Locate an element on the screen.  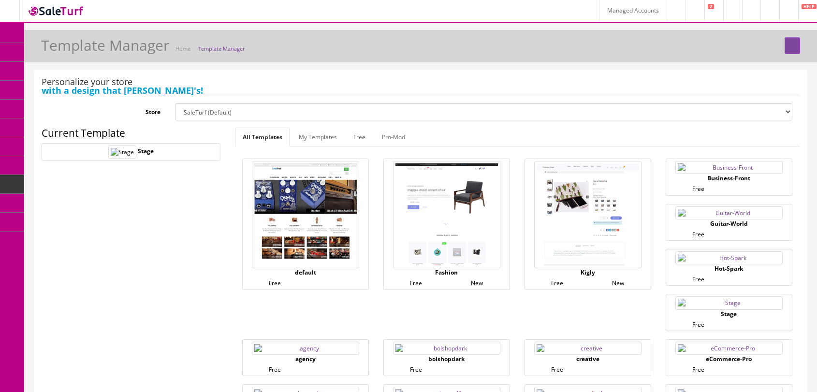
img: Guitar-World is located at coordinates (729, 213).